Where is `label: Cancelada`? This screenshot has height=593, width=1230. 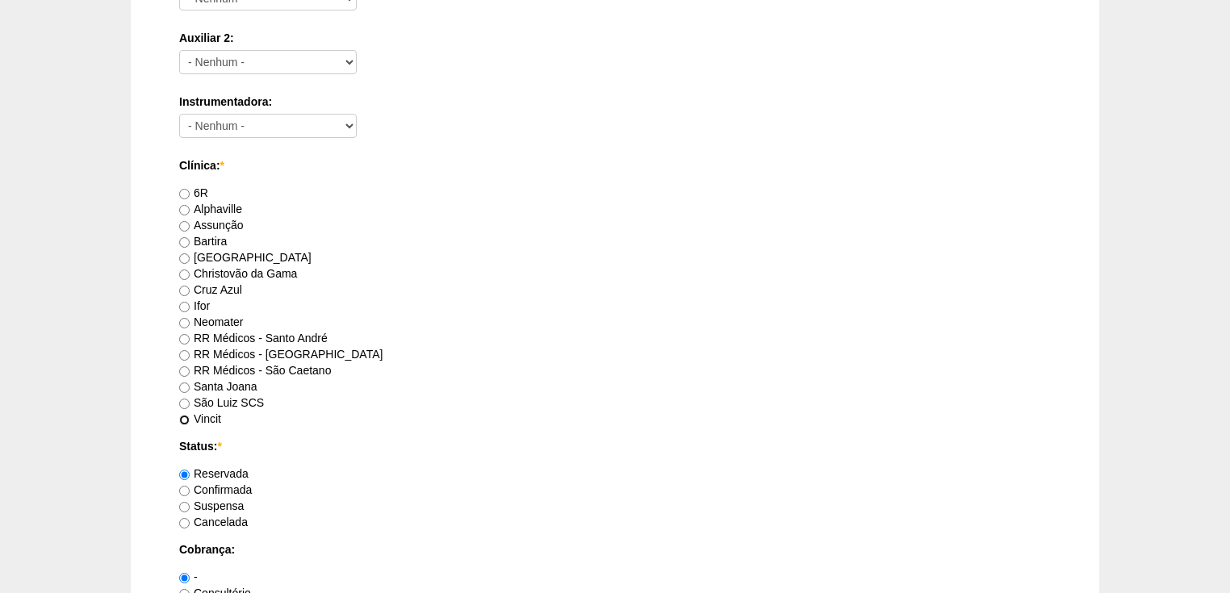
label: Cancelada is located at coordinates (213, 522).